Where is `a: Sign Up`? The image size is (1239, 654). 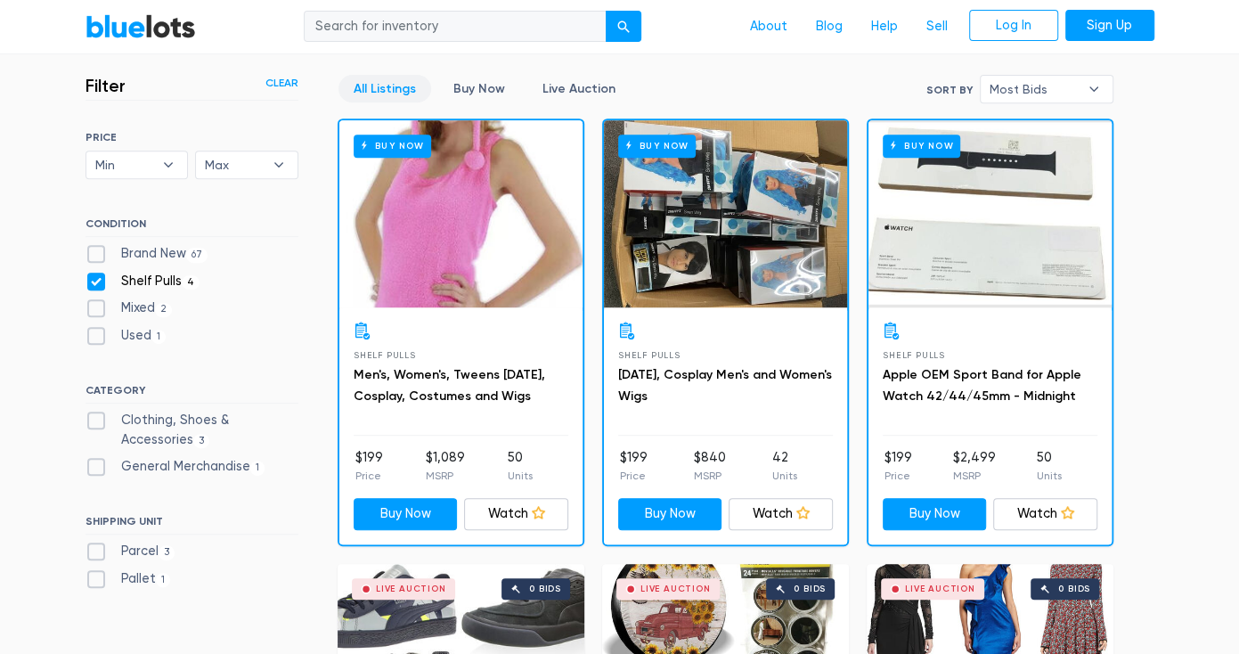 a: Sign Up is located at coordinates (1109, 26).